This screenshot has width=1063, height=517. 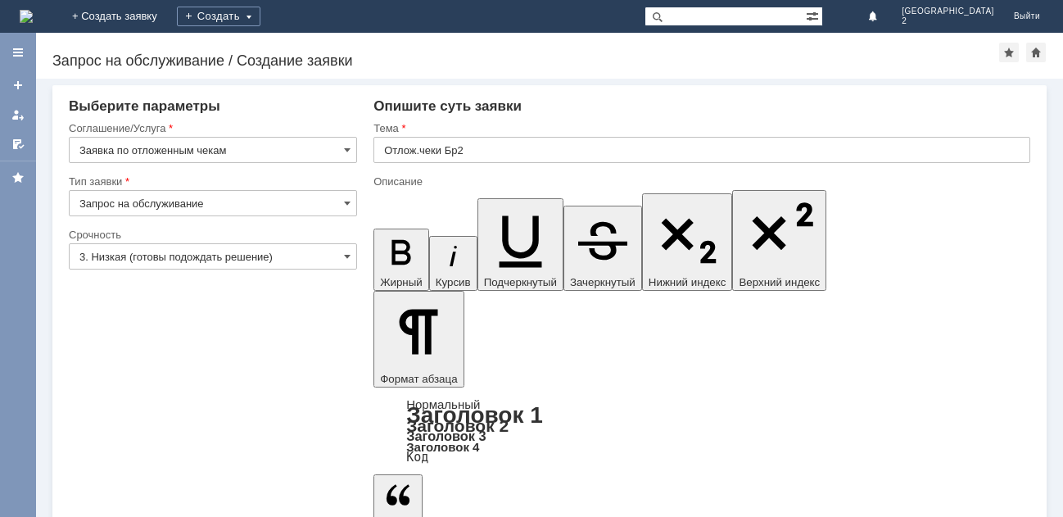 I want to click on span: Выберите параметры, so click(x=144, y=106).